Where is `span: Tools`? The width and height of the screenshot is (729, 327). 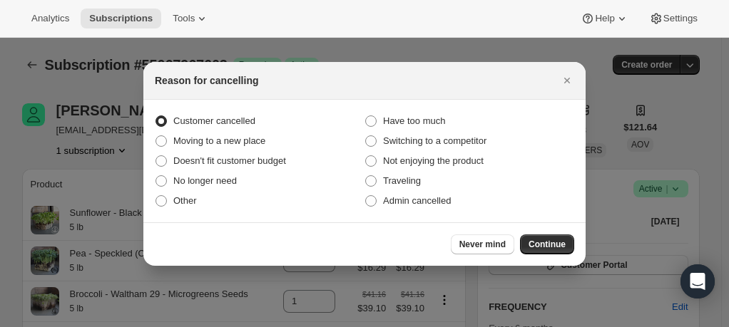 span: Tools is located at coordinates (183, 19).